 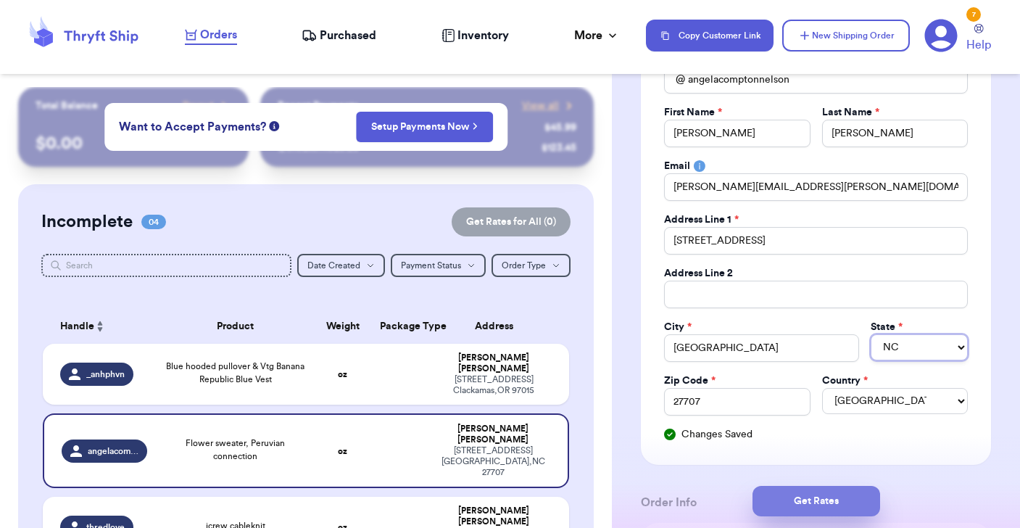 What do you see at coordinates (154, 222) in the screenshot?
I see `span: 04` at bounding box center [154, 222].